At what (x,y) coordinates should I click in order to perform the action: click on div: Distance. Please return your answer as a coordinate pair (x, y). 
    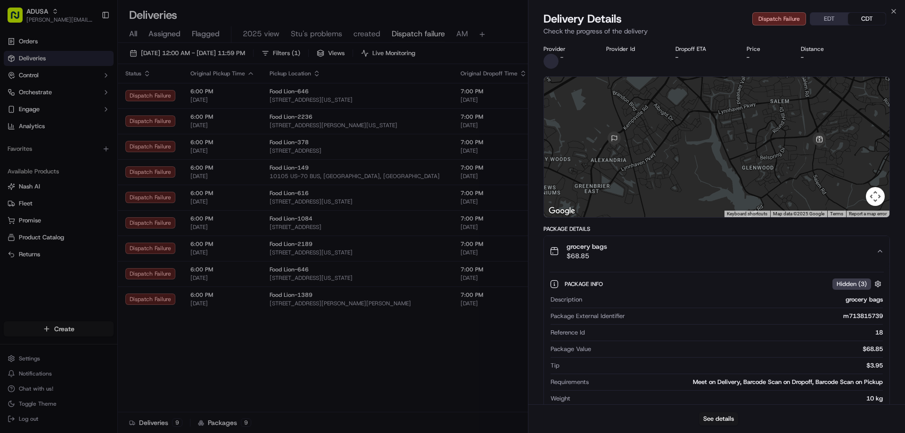
    Looking at the image, I should click on (825, 49).